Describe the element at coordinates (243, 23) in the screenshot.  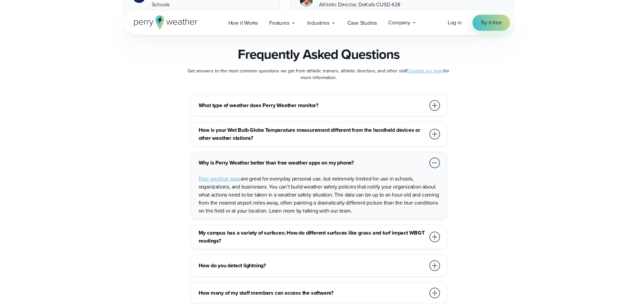
I see `a: How it Works` at that location.